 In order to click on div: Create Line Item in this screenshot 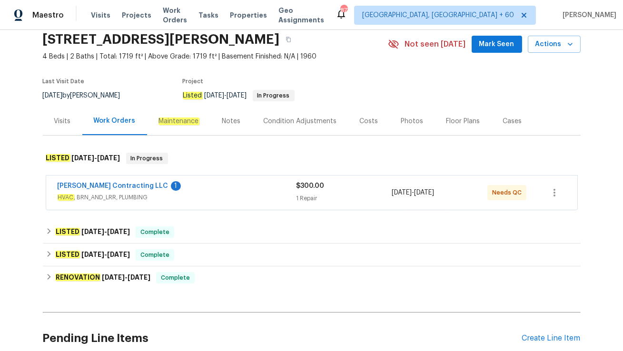, I will do `click(551, 338)`.